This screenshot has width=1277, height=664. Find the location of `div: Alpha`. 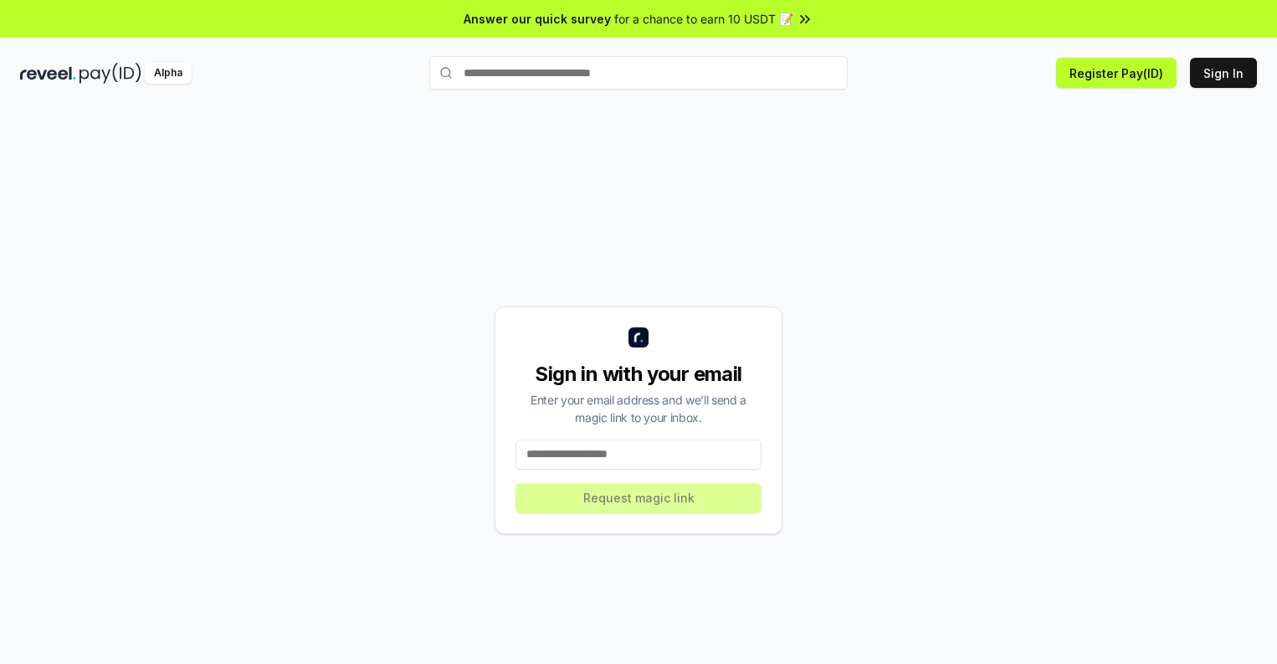

div: Alpha is located at coordinates (168, 73).